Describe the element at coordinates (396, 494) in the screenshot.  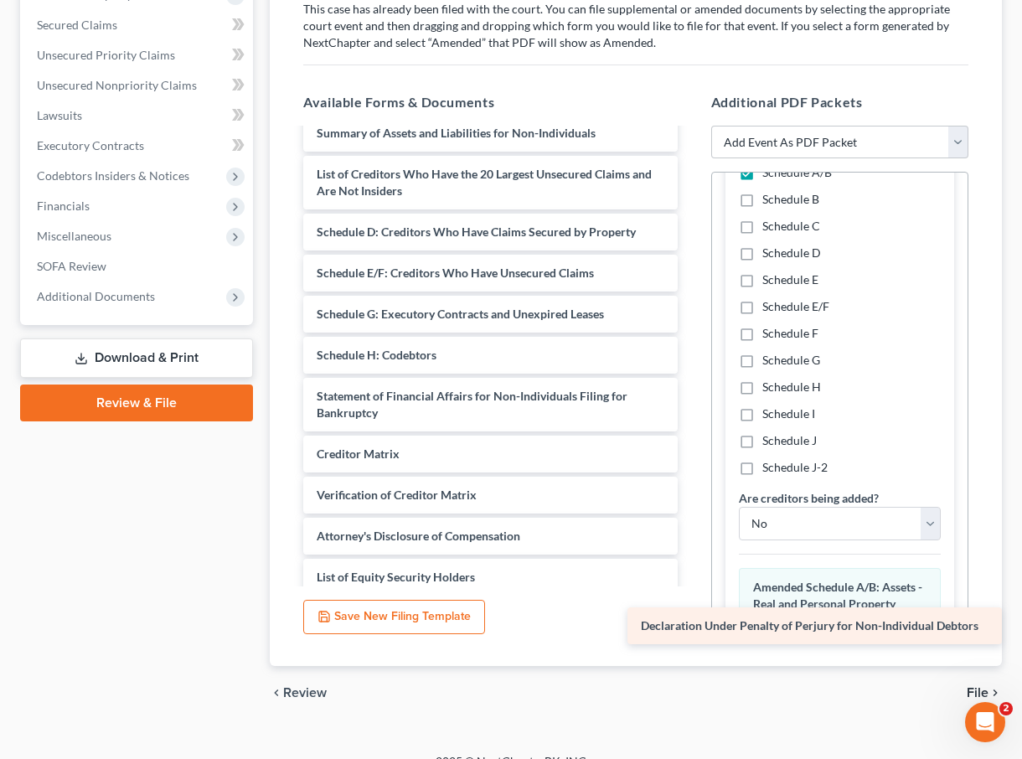
I see `span: Verification of Creditor Matrix` at that location.